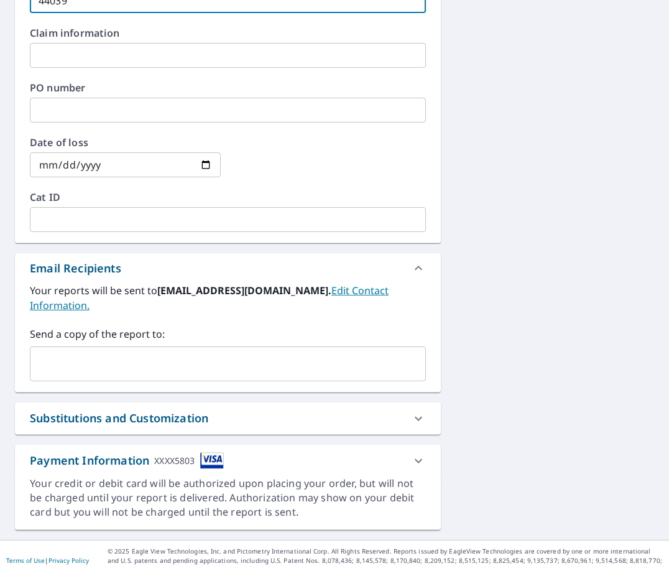  What do you see at coordinates (26, 561) in the screenshot?
I see `a: Terms of Use` at bounding box center [26, 561].